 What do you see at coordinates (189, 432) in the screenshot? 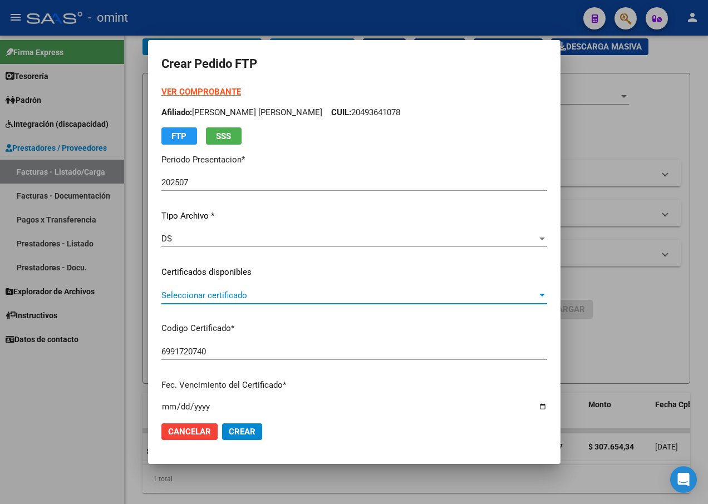
I see `span: Cancelar` at bounding box center [189, 432].